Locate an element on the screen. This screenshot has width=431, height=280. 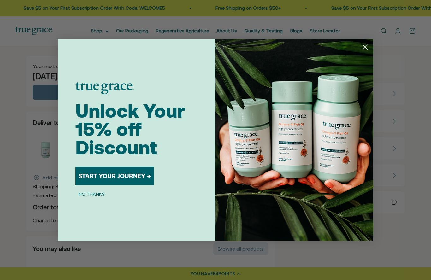
button: START YOUR JOURNEY → is located at coordinates (115, 176).